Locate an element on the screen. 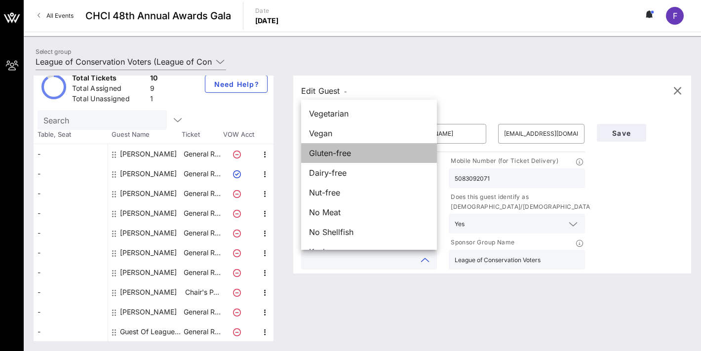 The image size is (701, 351). label: Select group is located at coordinates (53, 51).